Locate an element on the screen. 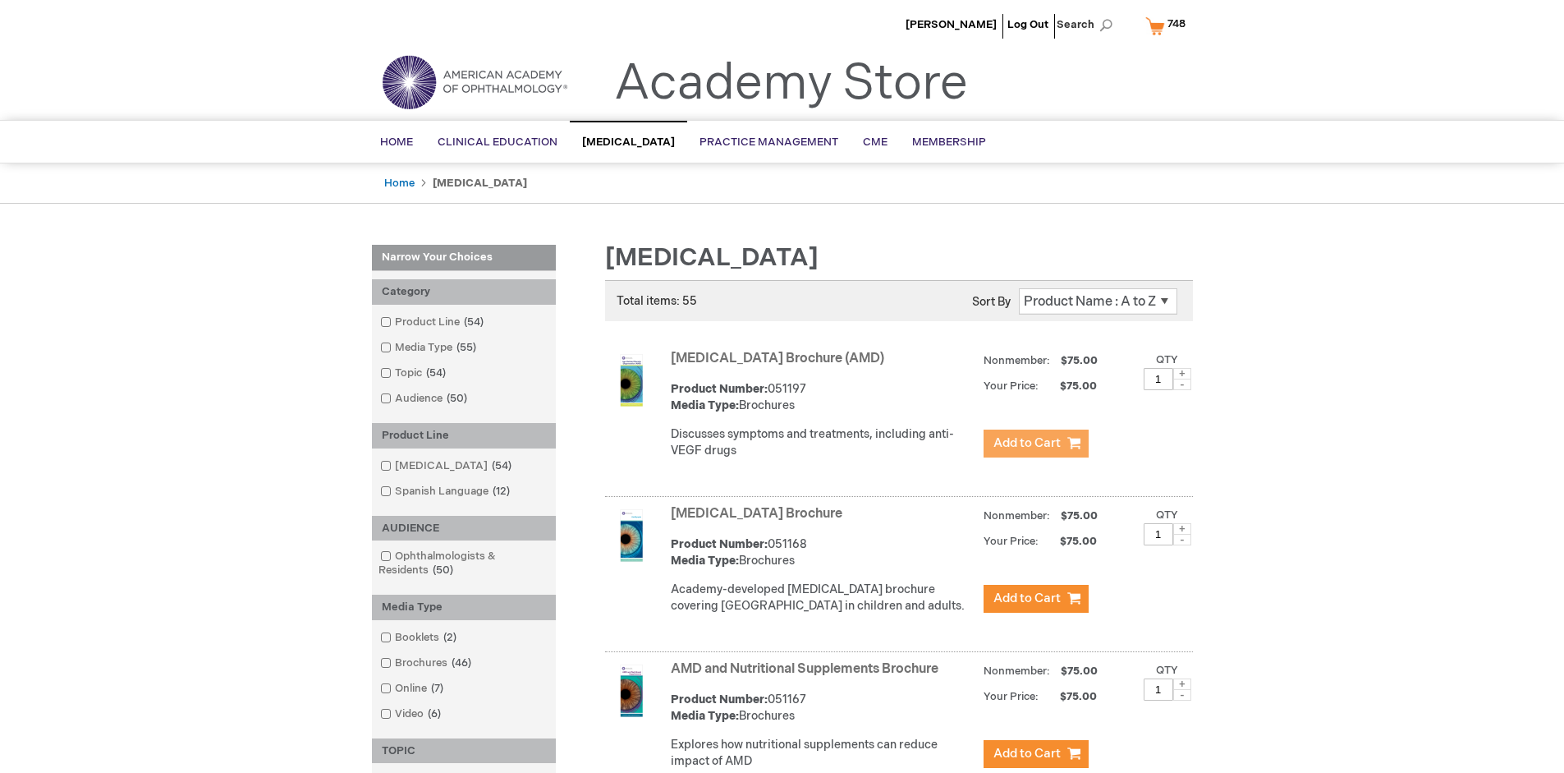 The height and width of the screenshot is (773, 1564). p: Explores how nutritional supplements can reduce impact of AMD is located at coordinates (823, 753).